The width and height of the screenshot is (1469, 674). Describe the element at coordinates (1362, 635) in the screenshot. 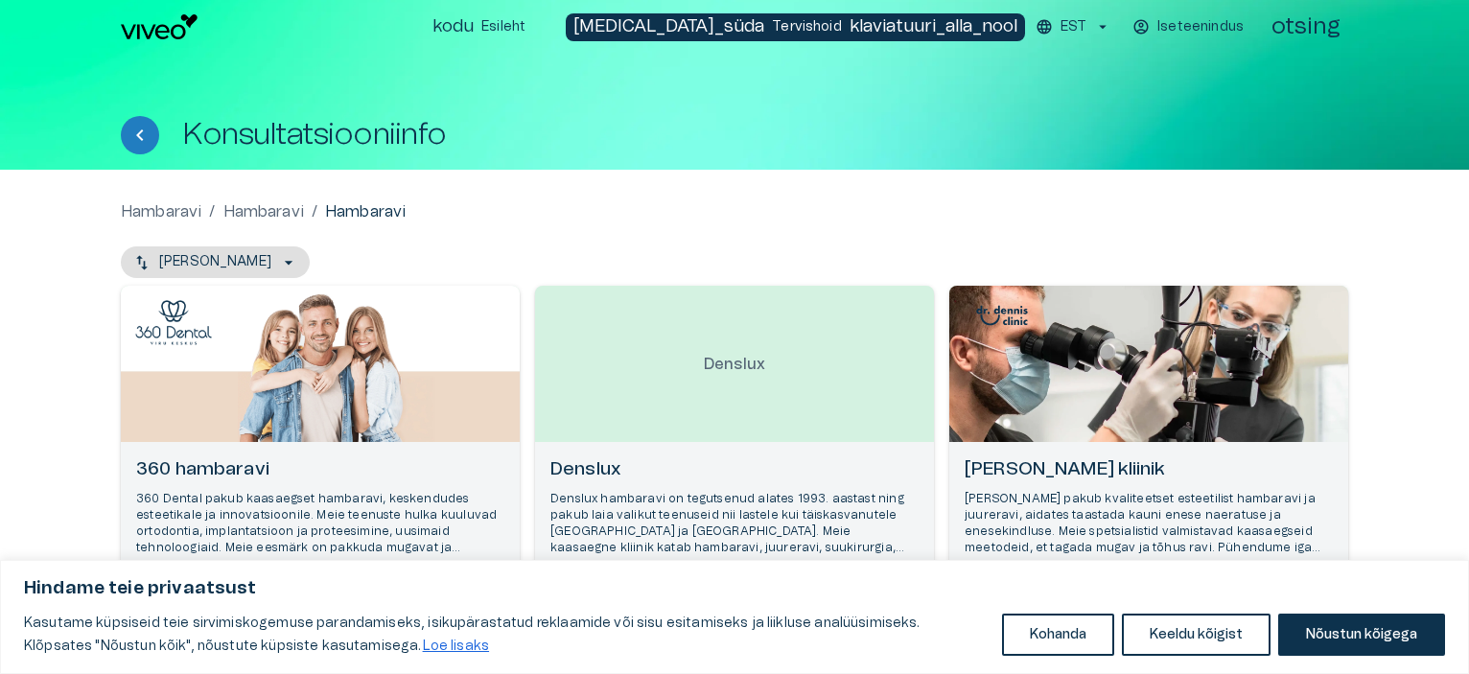

I see `font: Nõustun kõigega` at that location.